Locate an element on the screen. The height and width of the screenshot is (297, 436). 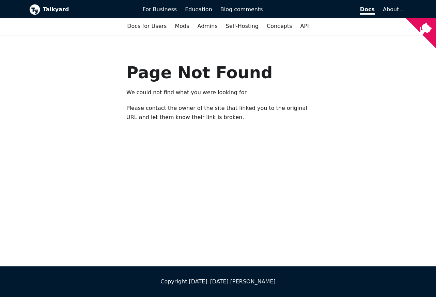
p: We could not find what you were looking for. is located at coordinates (218, 93).